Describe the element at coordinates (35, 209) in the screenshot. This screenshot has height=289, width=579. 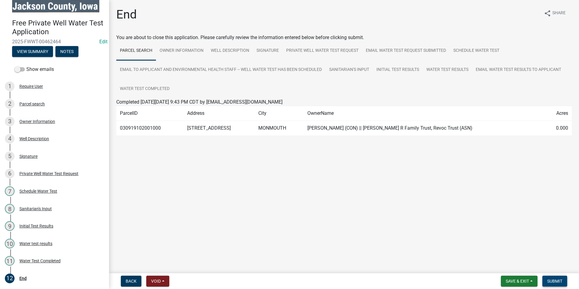
I see `div: Sanitarian's Input` at that location.